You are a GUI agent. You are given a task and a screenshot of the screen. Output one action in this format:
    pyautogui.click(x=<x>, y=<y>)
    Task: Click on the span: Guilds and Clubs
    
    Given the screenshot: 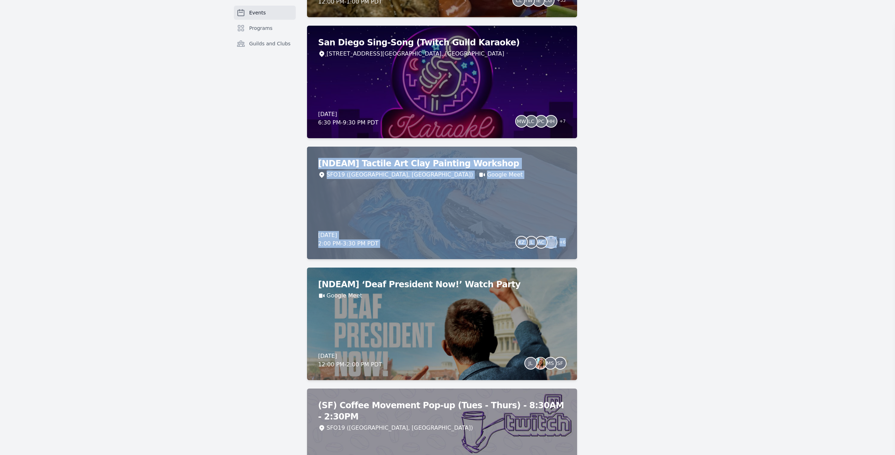 What is the action you would take?
    pyautogui.click(x=270, y=44)
    